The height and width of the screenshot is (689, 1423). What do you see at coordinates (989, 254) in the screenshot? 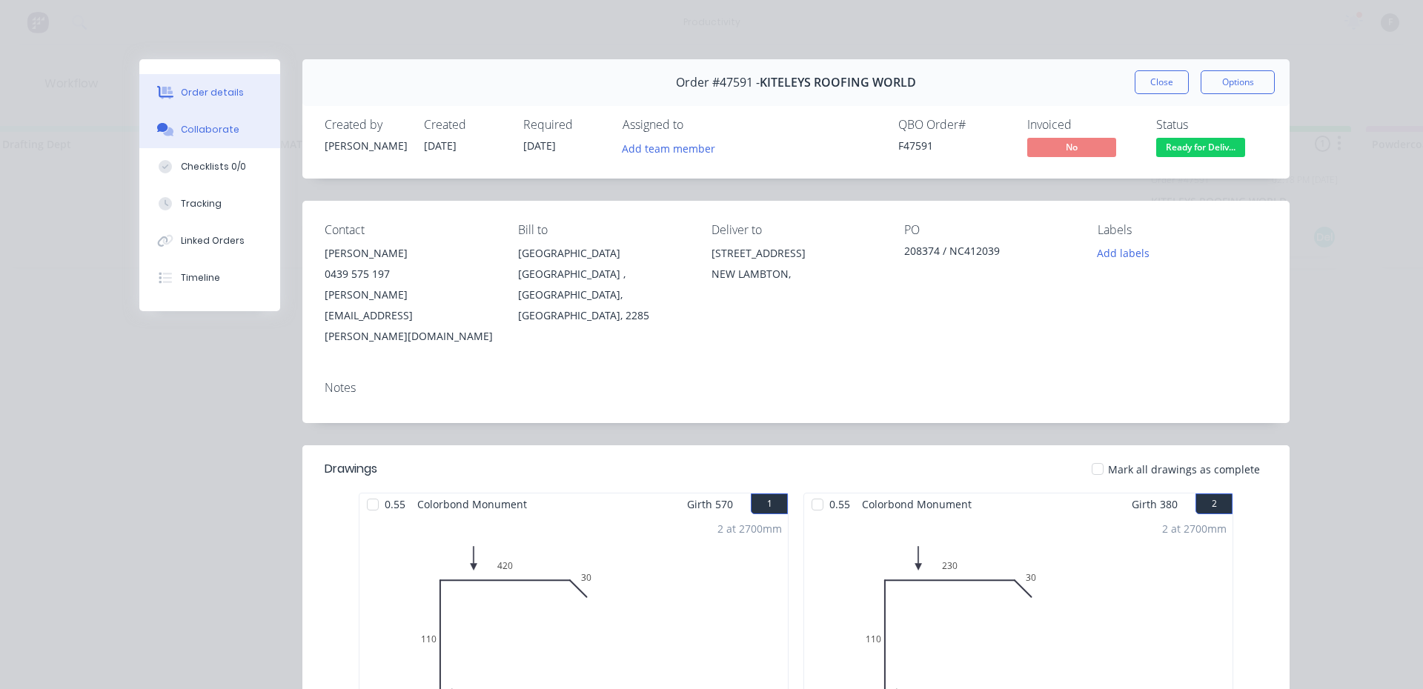
I see `div: 208374 / NC412039` at bounding box center [989, 254].